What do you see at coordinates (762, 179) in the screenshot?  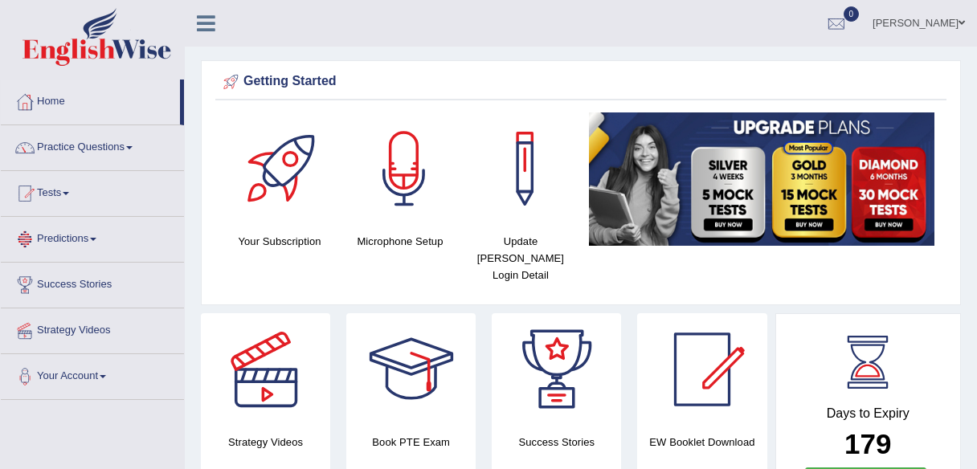 I see `img: small5.jpg` at bounding box center [762, 179].